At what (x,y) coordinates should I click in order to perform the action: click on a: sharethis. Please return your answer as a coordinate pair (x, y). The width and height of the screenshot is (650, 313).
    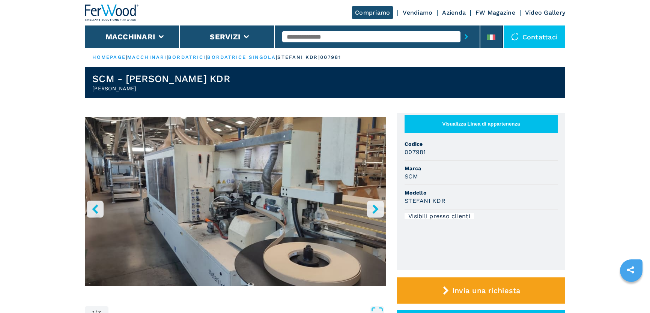
    Looking at the image, I should click on (630, 270).